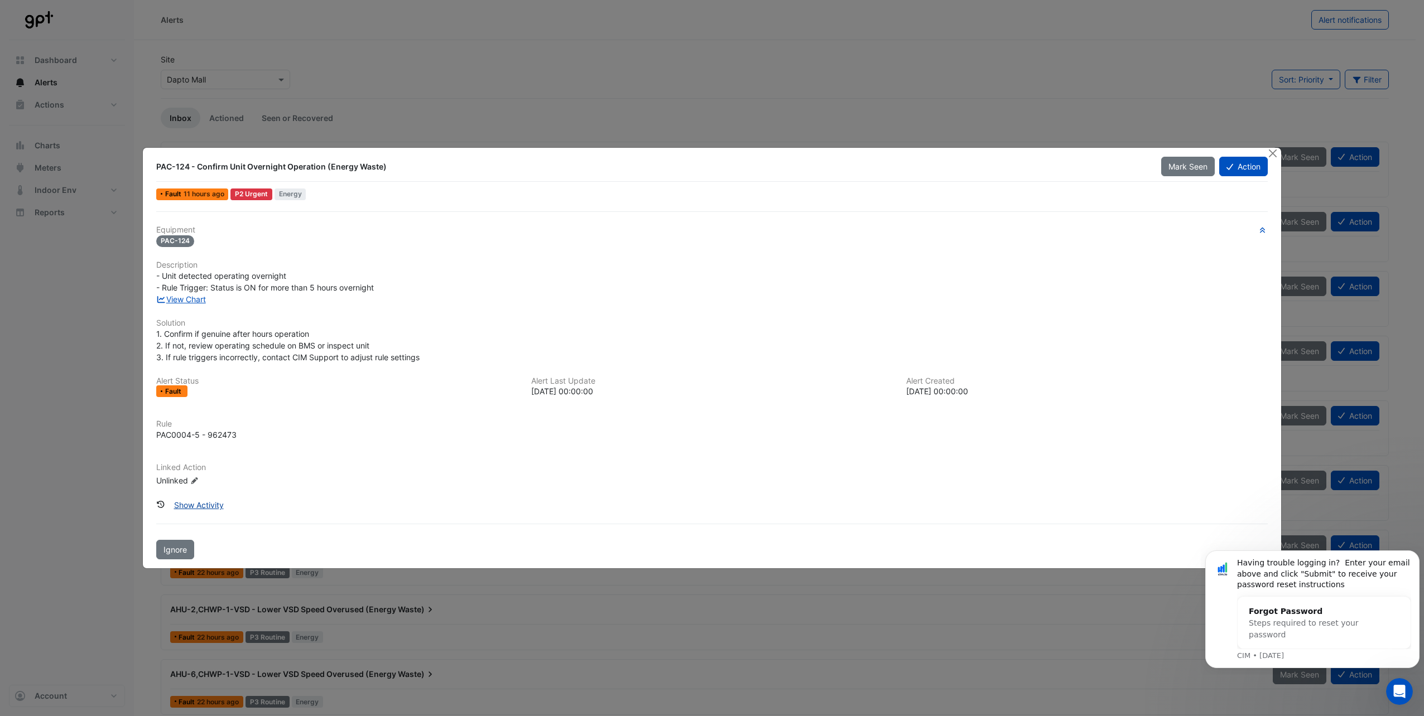  What do you see at coordinates (112, 83) in the screenshot?
I see `div: Forgot PasswordSteps required to reset your password` at bounding box center [112, 83].